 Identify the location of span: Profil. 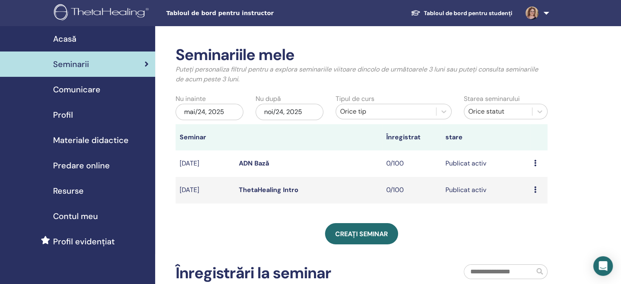
(63, 115).